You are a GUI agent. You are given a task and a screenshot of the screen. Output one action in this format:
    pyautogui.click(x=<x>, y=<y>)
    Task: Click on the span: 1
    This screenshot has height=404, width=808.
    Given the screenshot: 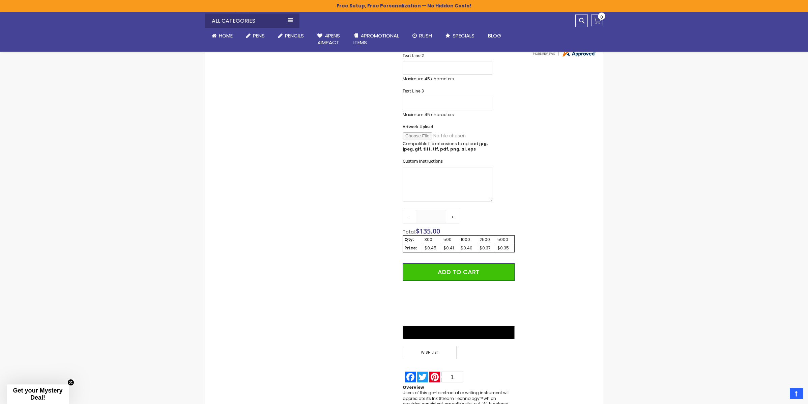 What is the action you would take?
    pyautogui.click(x=452, y=377)
    